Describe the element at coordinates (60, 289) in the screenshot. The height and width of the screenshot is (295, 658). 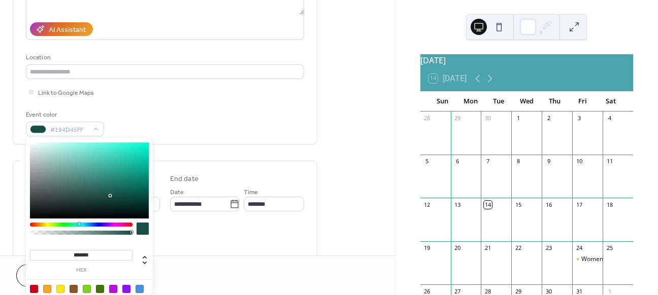
I see `div: #F8E71C` at that location.